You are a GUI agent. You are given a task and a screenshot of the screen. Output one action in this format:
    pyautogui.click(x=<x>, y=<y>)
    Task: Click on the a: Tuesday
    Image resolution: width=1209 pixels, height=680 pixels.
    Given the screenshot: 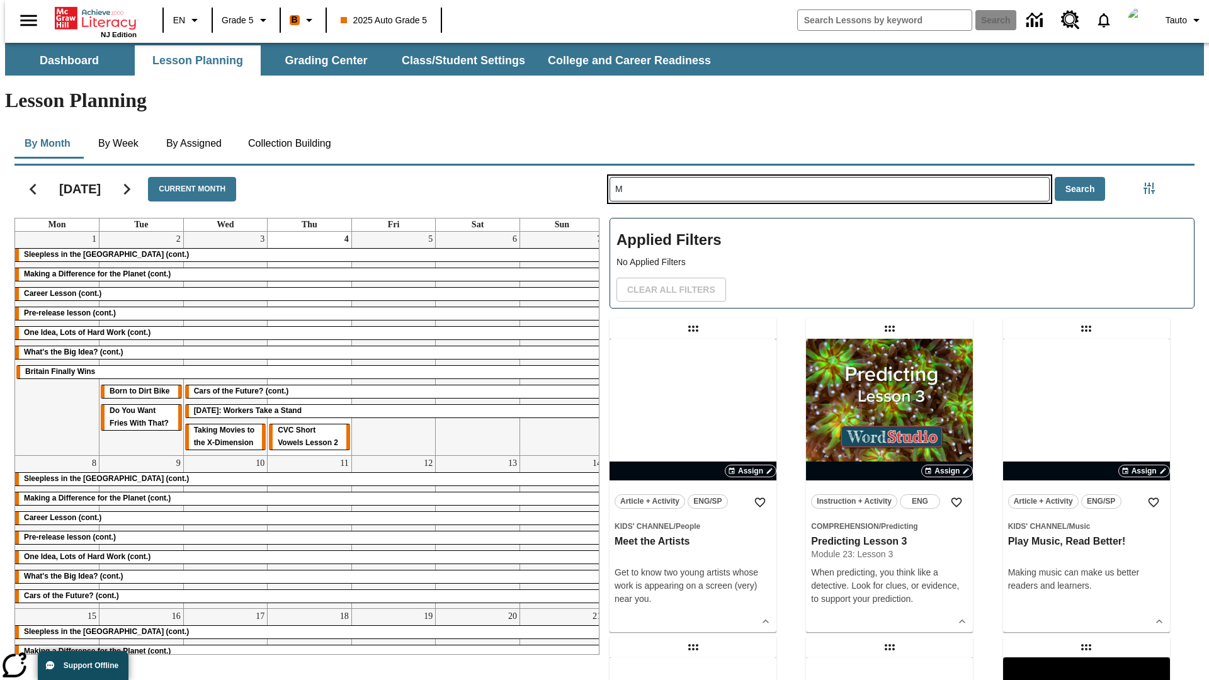 What is the action you would take?
    pyautogui.click(x=141, y=225)
    